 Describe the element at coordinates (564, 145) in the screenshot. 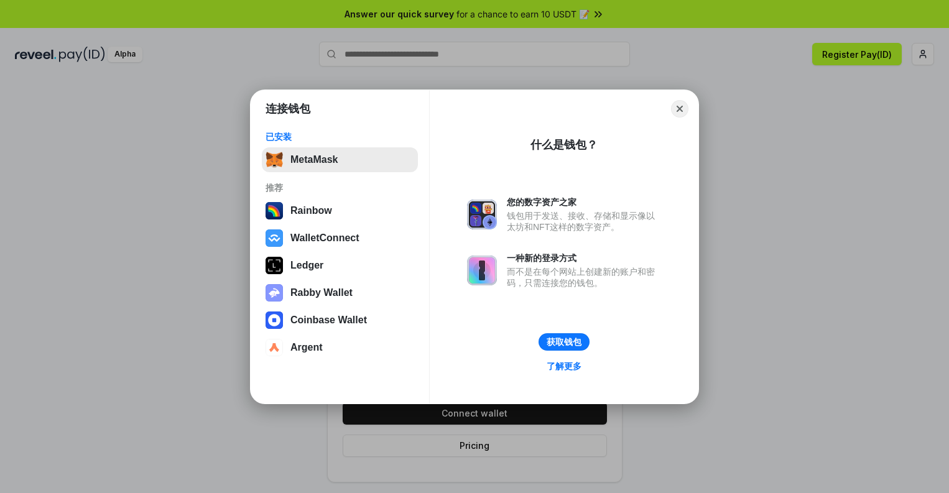

I see `div: 什么是钱包？` at that location.